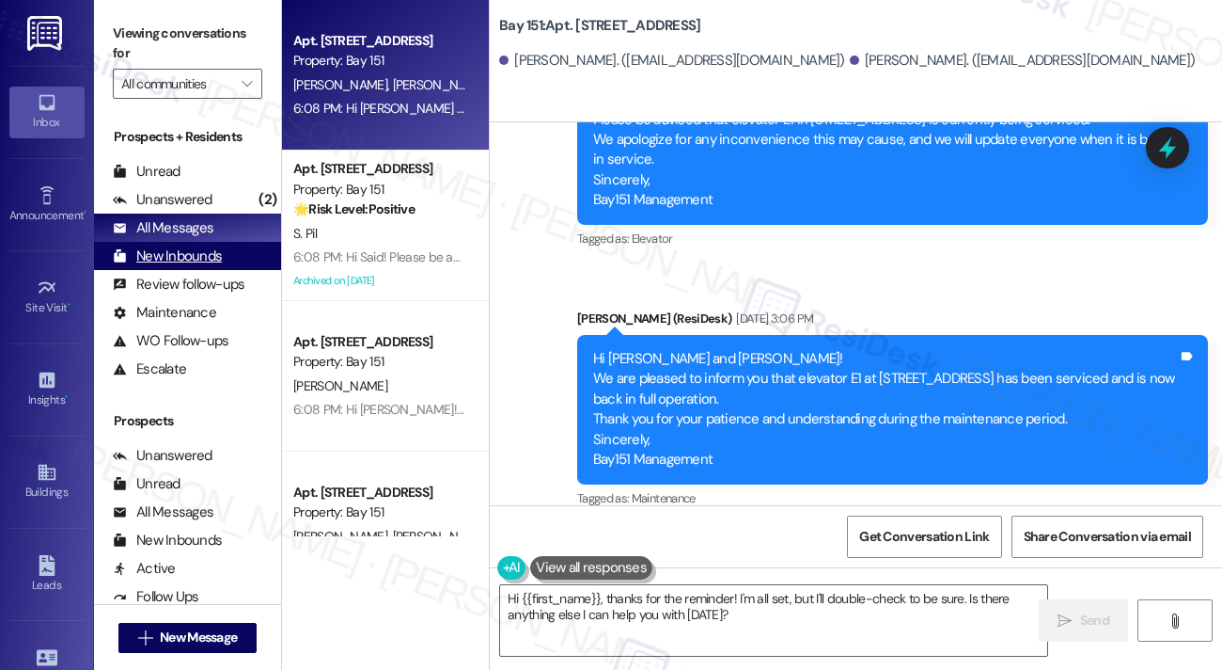 The height and width of the screenshot is (670, 1222). I want to click on a: Site Visit •, so click(47, 297).